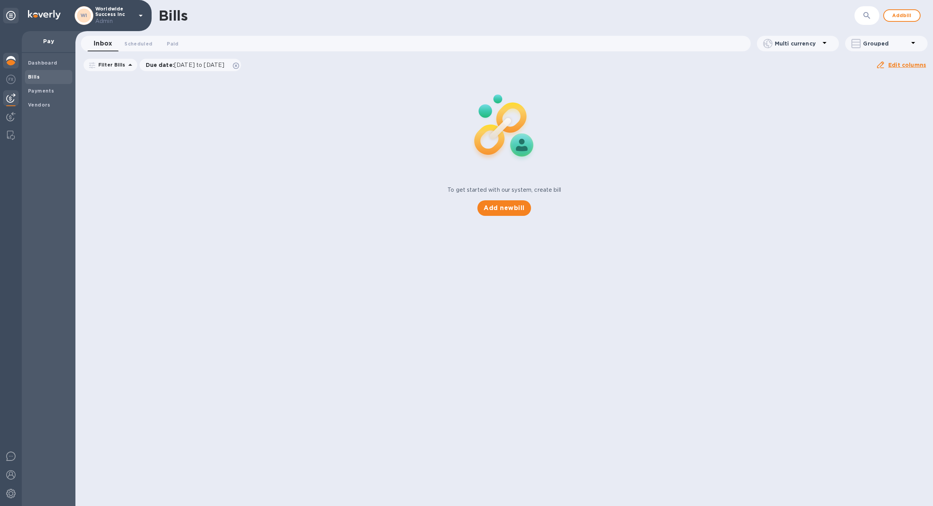 Image resolution: width=933 pixels, height=506 pixels. Describe the element at coordinates (907, 65) in the screenshot. I see `u: Edit columns` at that location.